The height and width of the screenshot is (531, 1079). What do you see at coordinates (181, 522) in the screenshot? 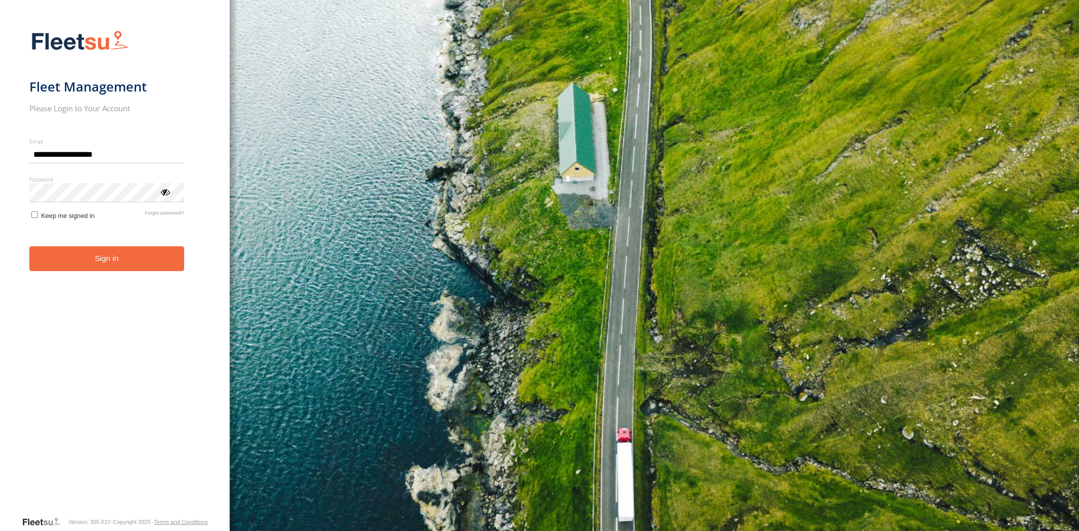
I see `a: Terms and Conditions` at bounding box center [181, 522].